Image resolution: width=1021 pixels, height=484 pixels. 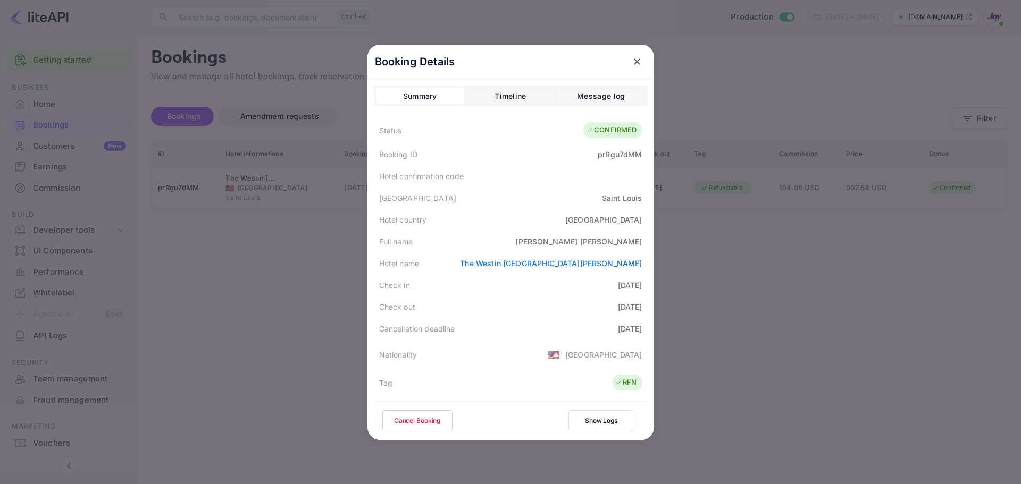 I want to click on div: Saint Louis, so click(x=622, y=198).